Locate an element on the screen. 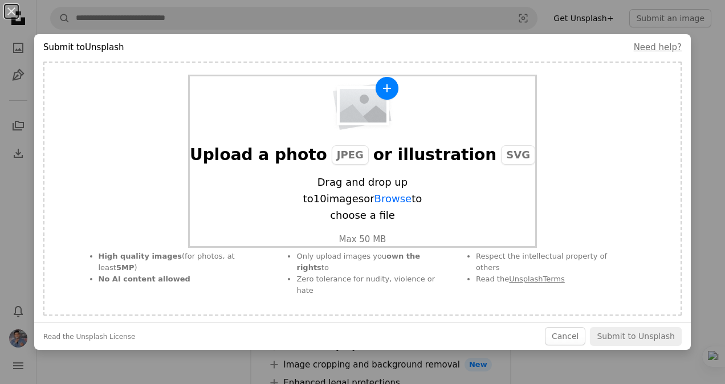  li: Read the is located at coordinates (553, 279).